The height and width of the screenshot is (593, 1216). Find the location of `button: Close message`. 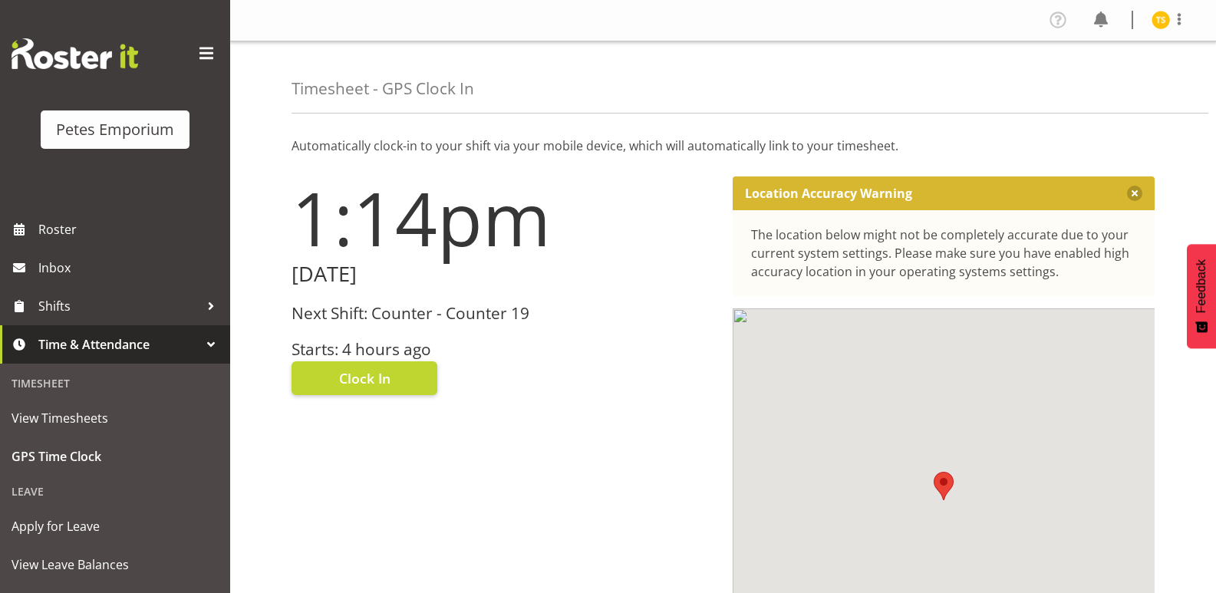

button: Close message is located at coordinates (1134, 193).